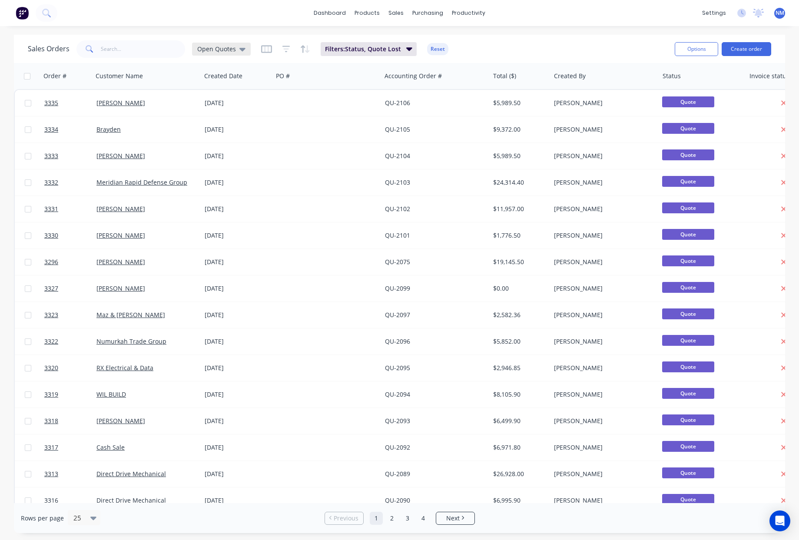 The image size is (799, 540). I want to click on a: QU-2099, so click(398, 288).